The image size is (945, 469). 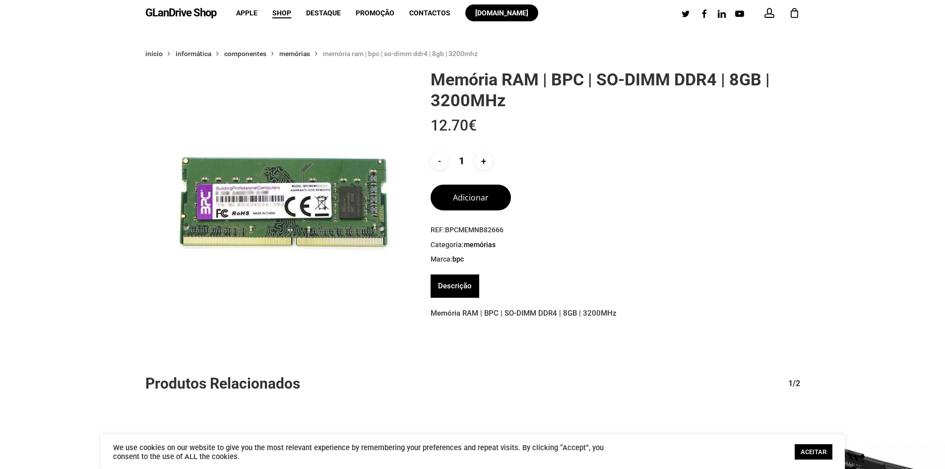 What do you see at coordinates (453, 125) in the screenshot?
I see `bdi: 12.70` at bounding box center [453, 125].